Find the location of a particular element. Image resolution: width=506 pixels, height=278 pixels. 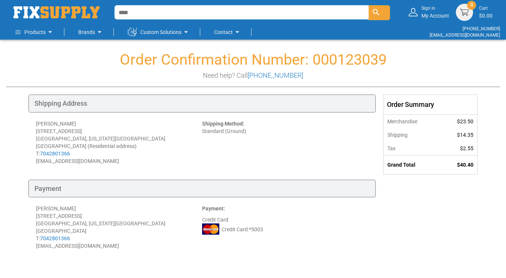

a: Contact is located at coordinates (228, 32).